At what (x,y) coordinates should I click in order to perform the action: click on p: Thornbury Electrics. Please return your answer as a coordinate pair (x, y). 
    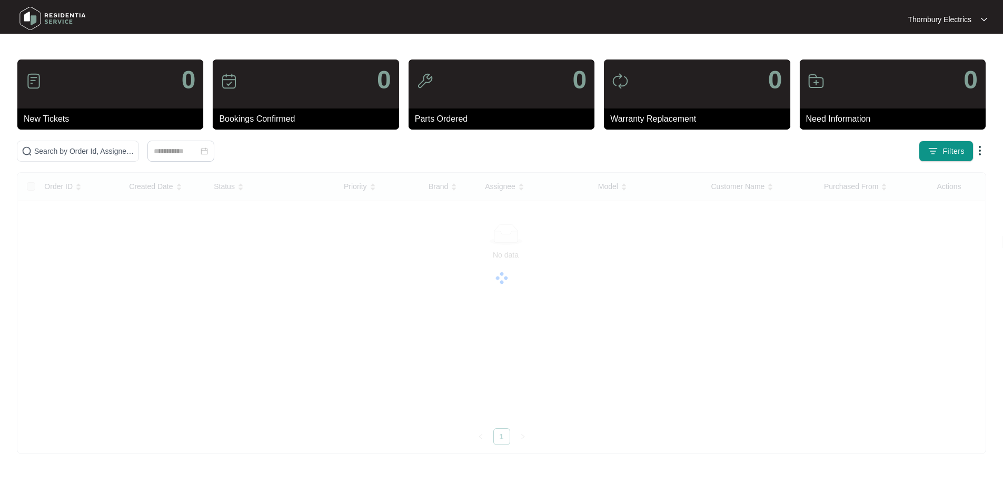
    Looking at the image, I should click on (939, 19).